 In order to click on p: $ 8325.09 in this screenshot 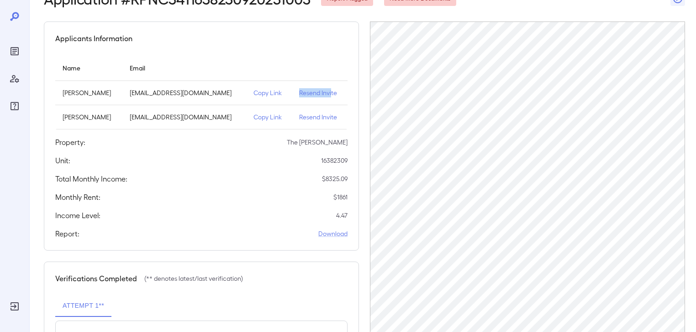, I will do `click(335, 179)`.